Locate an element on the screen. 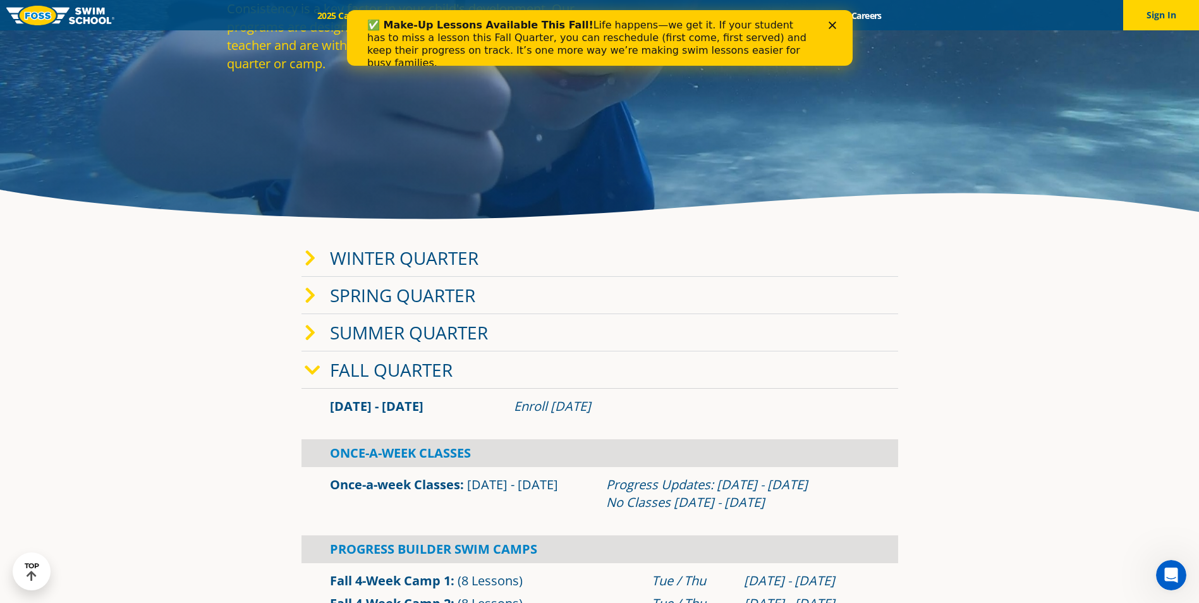  a: Careers is located at coordinates (866, 15).